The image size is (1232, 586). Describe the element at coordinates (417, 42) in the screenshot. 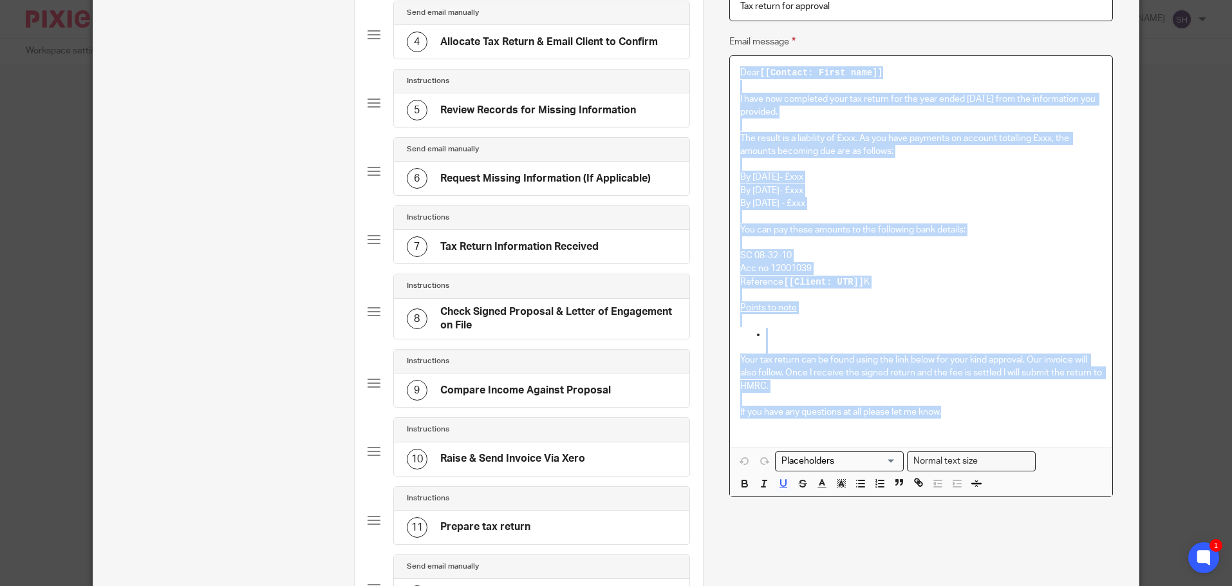

I see `div: 4` at that location.